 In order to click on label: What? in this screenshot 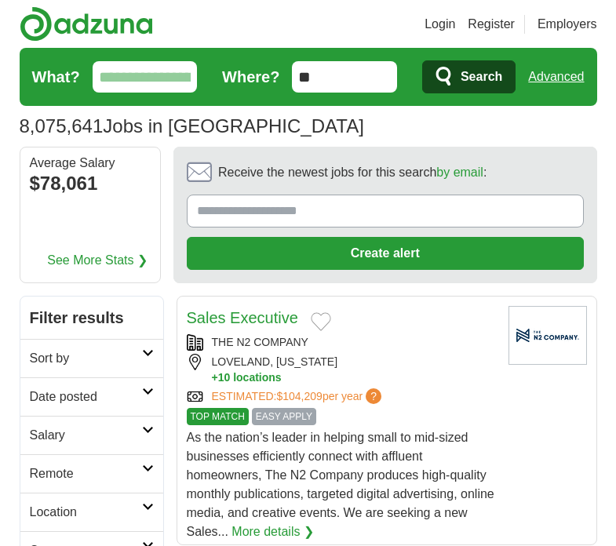, I will do `click(56, 77)`.